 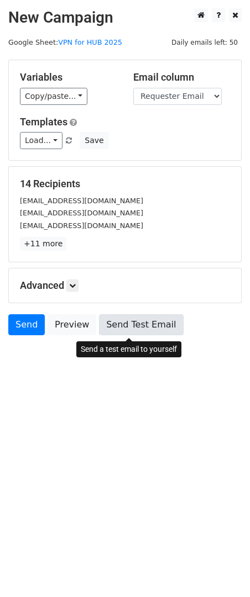 I want to click on a: VPN for HUB 2025, so click(x=90, y=42).